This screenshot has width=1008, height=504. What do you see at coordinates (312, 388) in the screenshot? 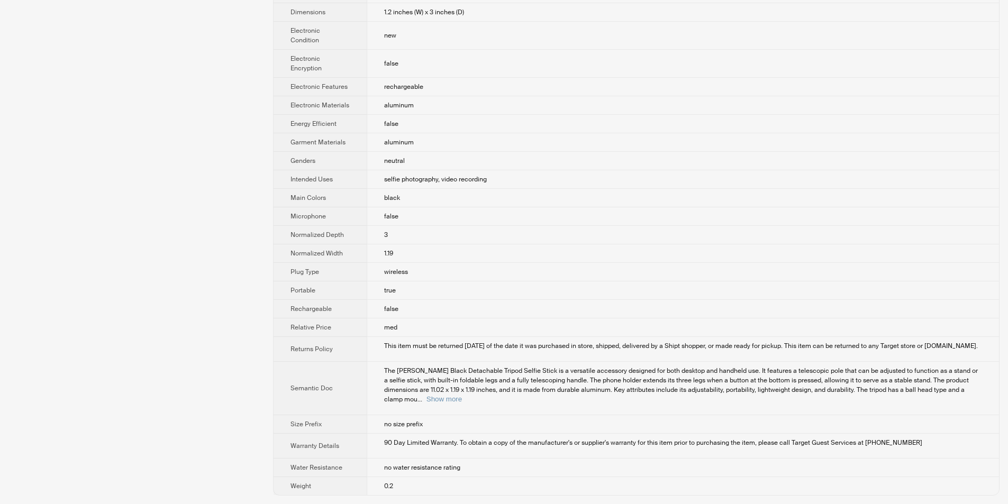
I see `span: Semantic Doc` at bounding box center [312, 388].